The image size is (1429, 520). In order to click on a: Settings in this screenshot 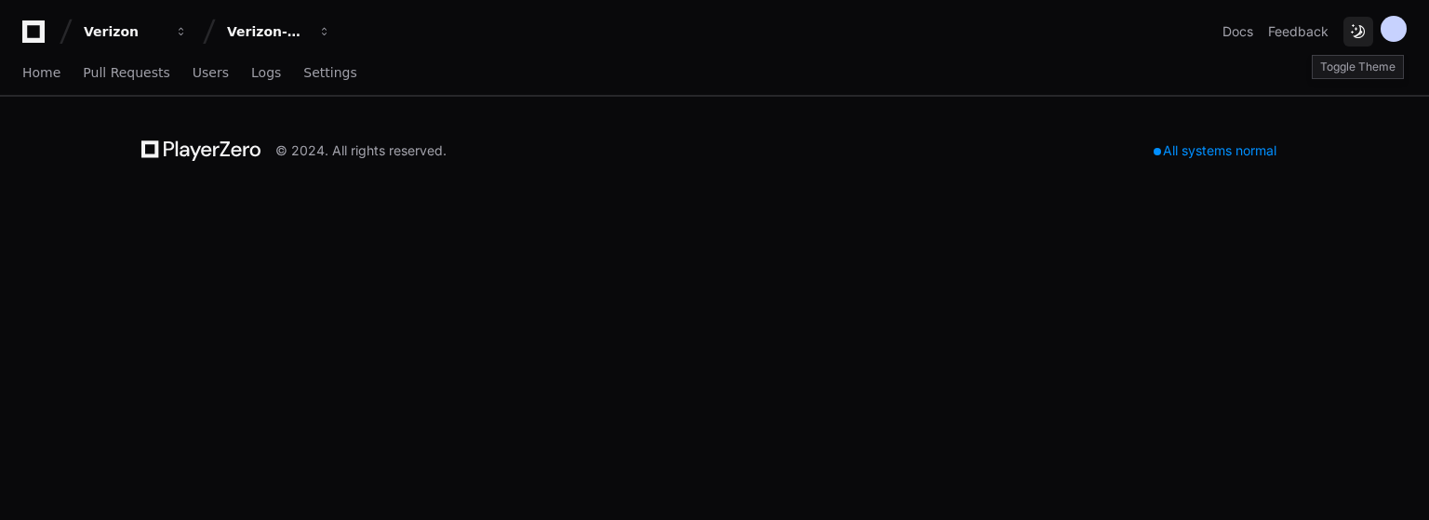, I will do `click(329, 73)`.